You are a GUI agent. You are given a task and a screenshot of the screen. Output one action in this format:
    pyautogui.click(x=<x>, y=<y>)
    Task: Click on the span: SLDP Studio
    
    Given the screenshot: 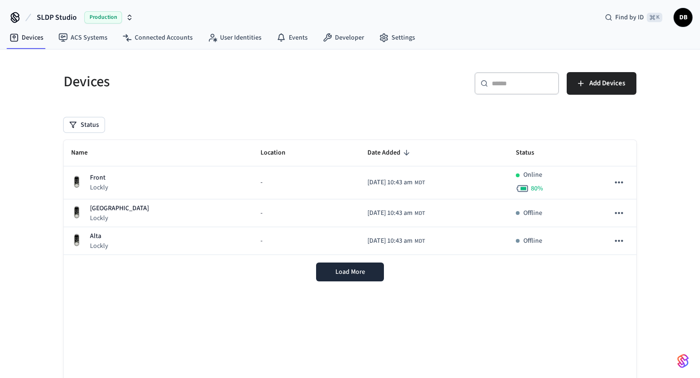 What is the action you would take?
    pyautogui.click(x=57, y=17)
    